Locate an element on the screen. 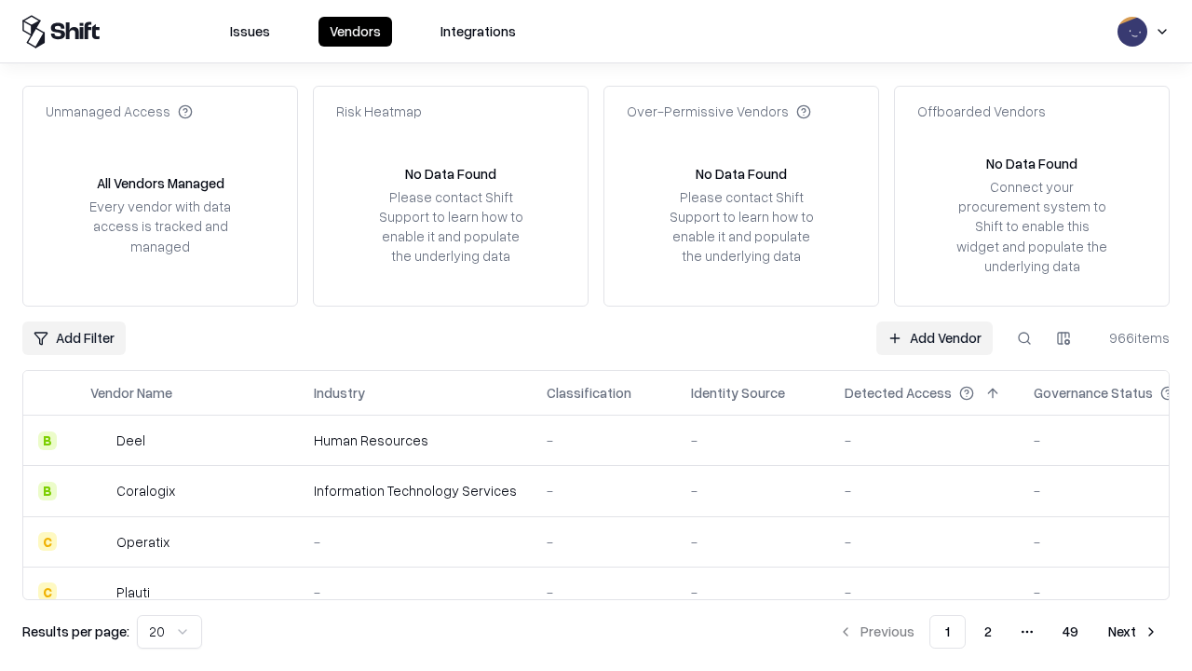  img: Coralogix is located at coordinates (100, 491).